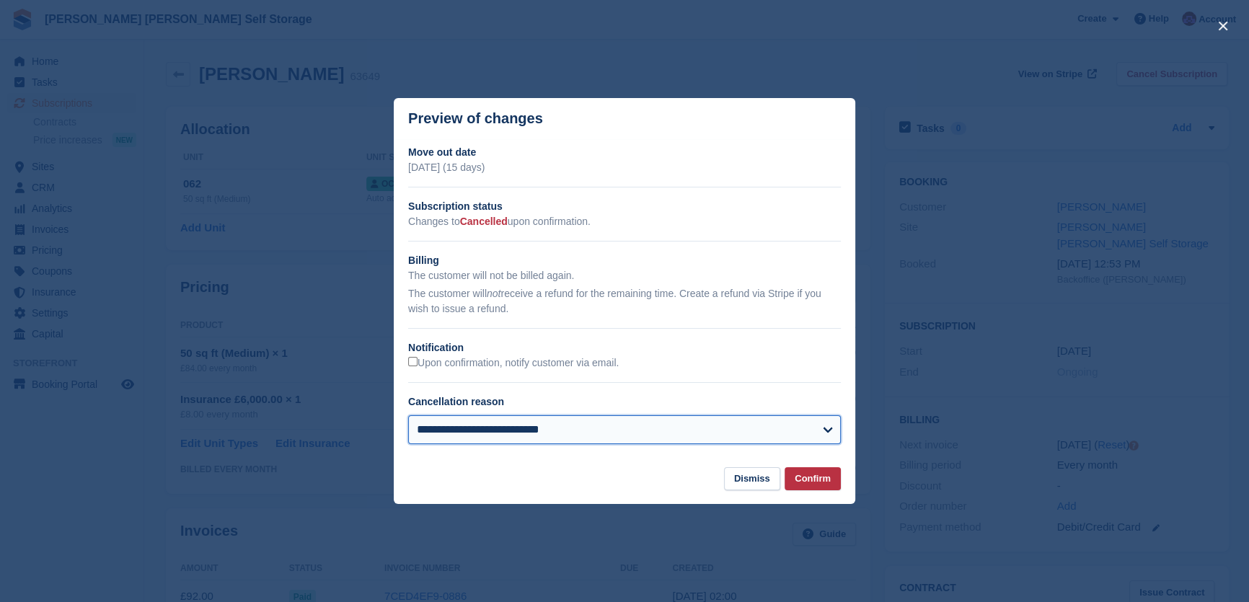  What do you see at coordinates (456, 402) in the screenshot?
I see `label: Cancellation reason` at bounding box center [456, 402].